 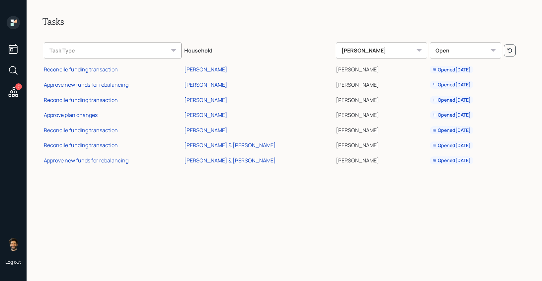 I want to click on div: Task Type, so click(x=112, y=50).